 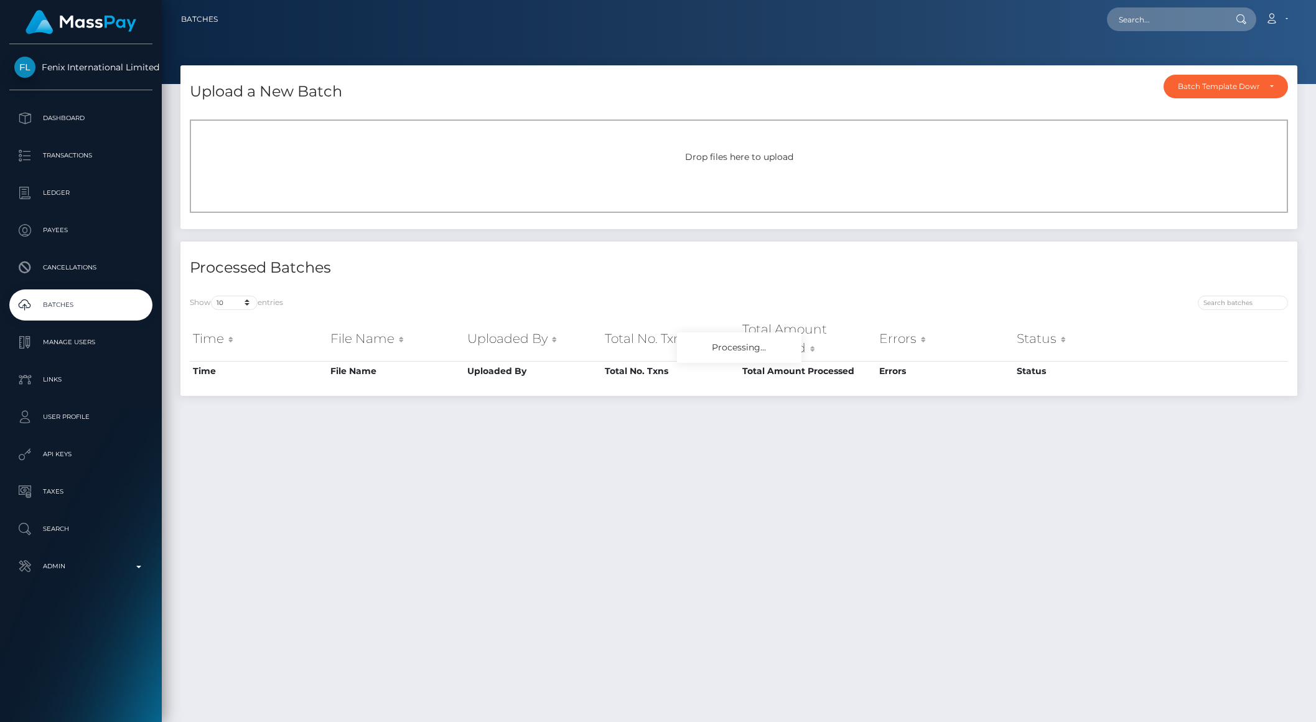 I want to click on a: Transactions, so click(x=81, y=156).